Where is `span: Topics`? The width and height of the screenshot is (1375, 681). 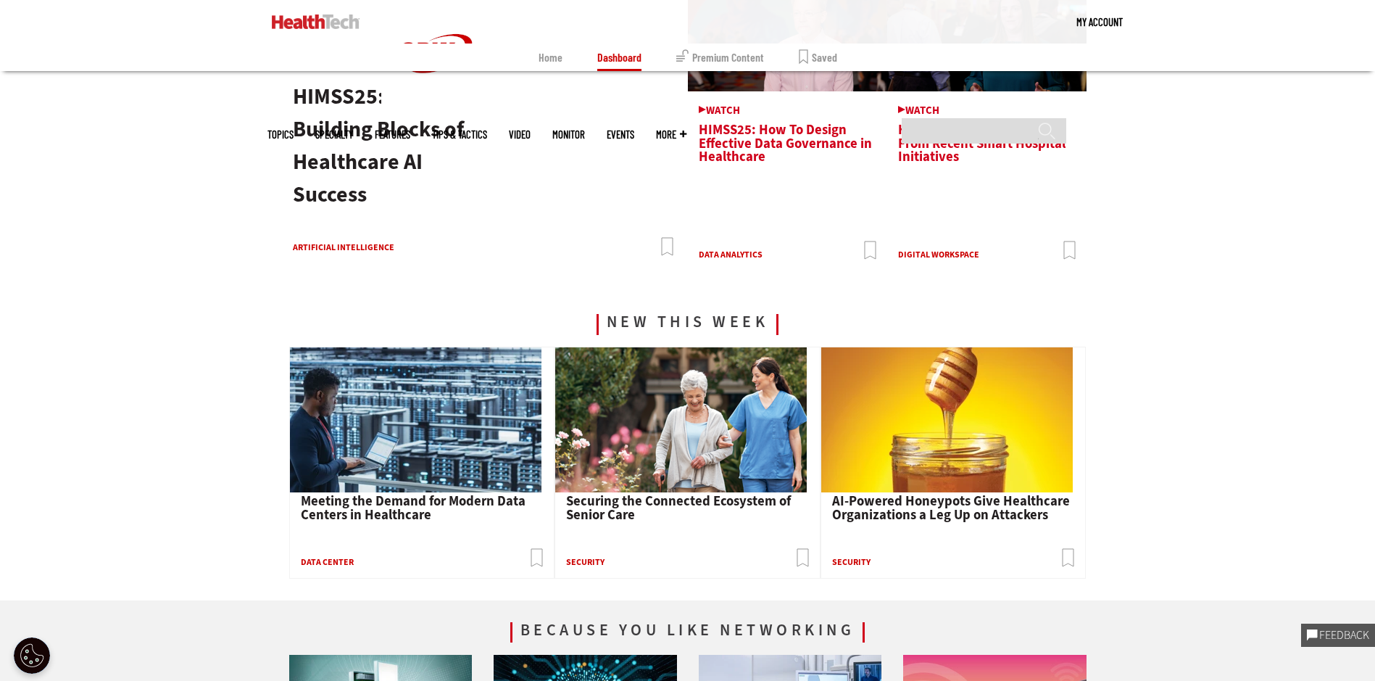 span: Topics is located at coordinates (281, 134).